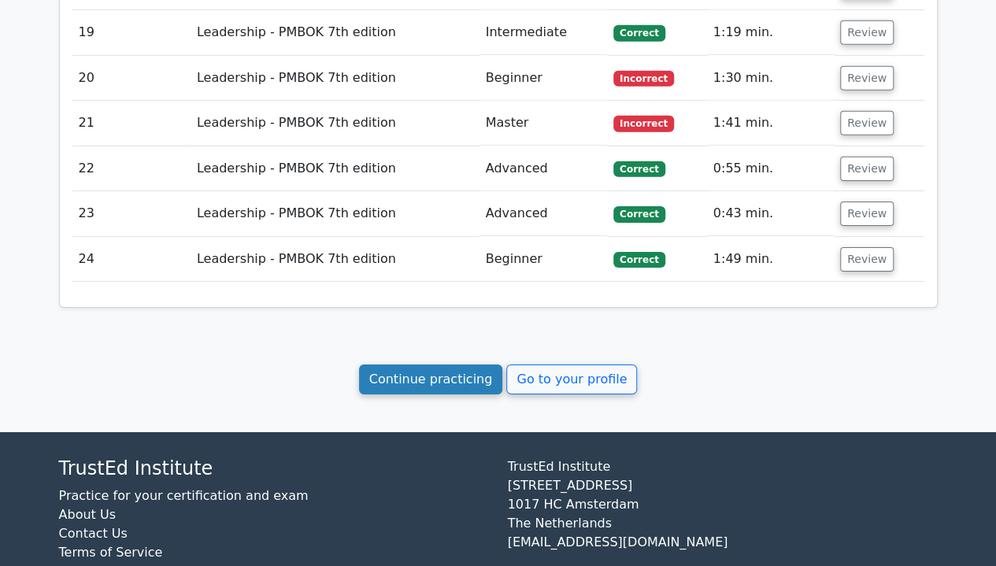 This screenshot has width=996, height=566. I want to click on td: Master, so click(543, 123).